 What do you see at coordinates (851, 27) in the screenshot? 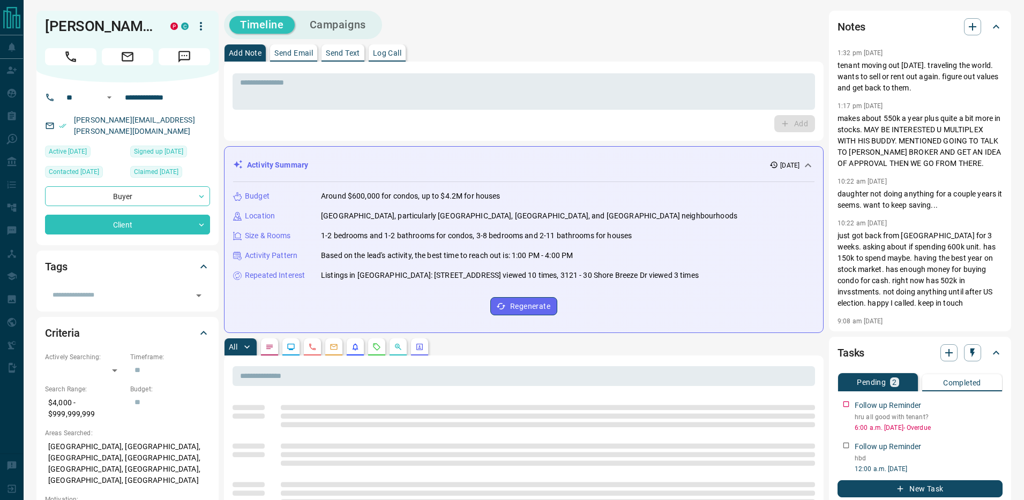
I see `h2: Notes` at bounding box center [851, 27].